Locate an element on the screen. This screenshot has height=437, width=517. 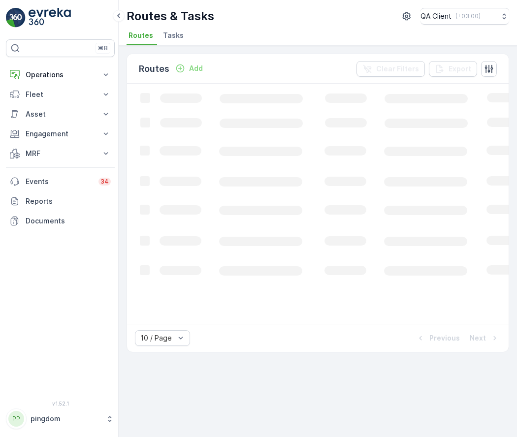
button: Previous is located at coordinates (438, 338).